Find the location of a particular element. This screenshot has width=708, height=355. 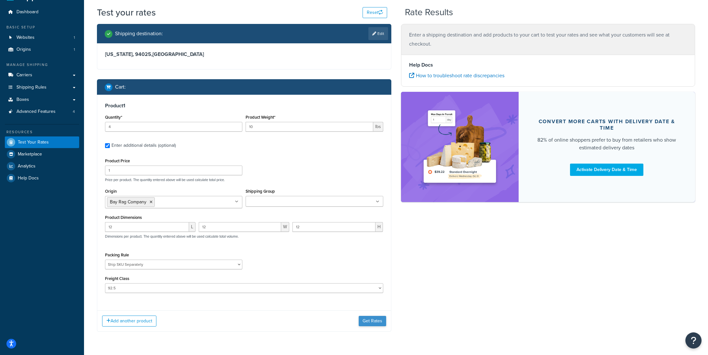

li: Shipping Rules is located at coordinates (42, 87).